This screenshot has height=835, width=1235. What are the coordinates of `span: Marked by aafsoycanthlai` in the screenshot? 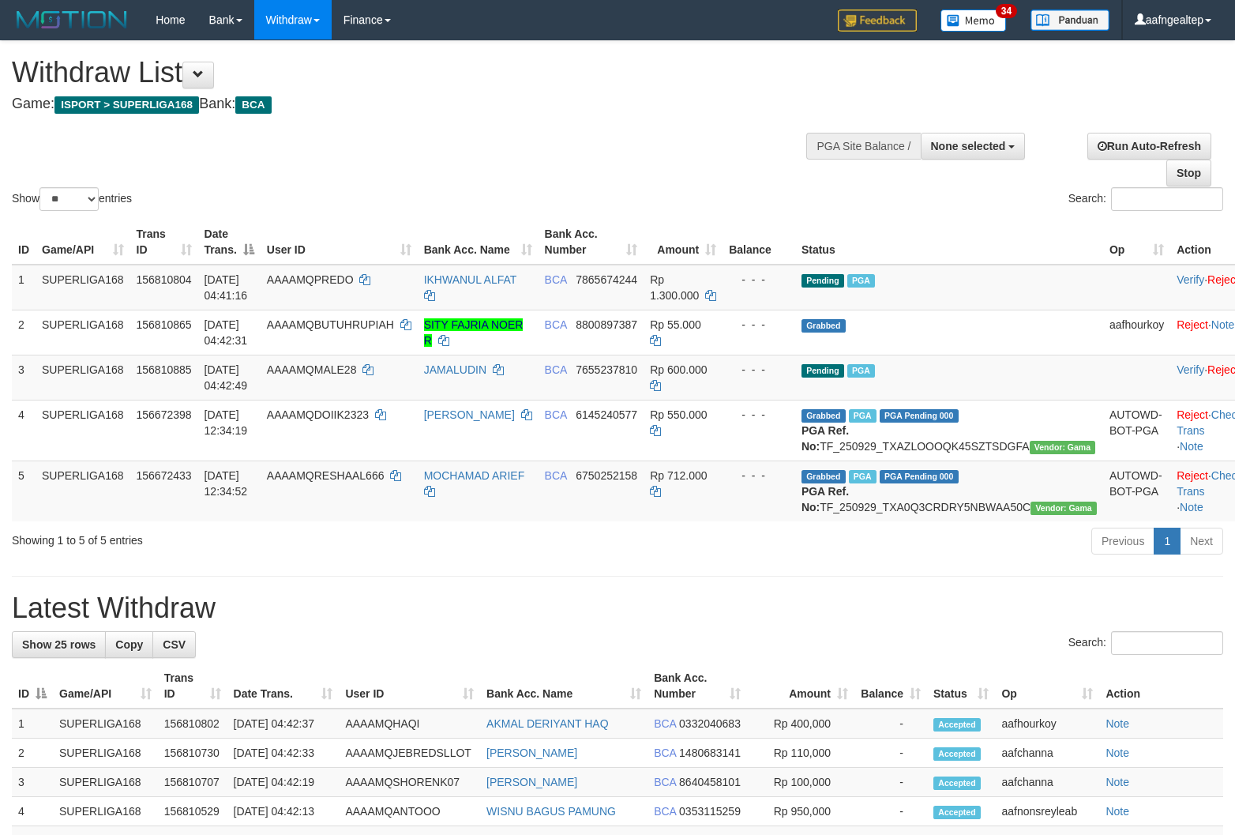 It's located at (862, 476).